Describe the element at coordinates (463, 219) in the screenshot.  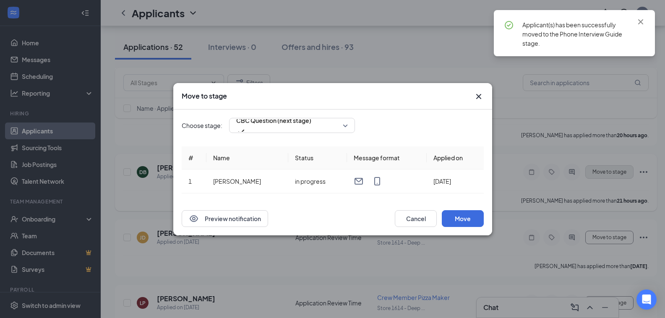
I see `button: Move` at that location.